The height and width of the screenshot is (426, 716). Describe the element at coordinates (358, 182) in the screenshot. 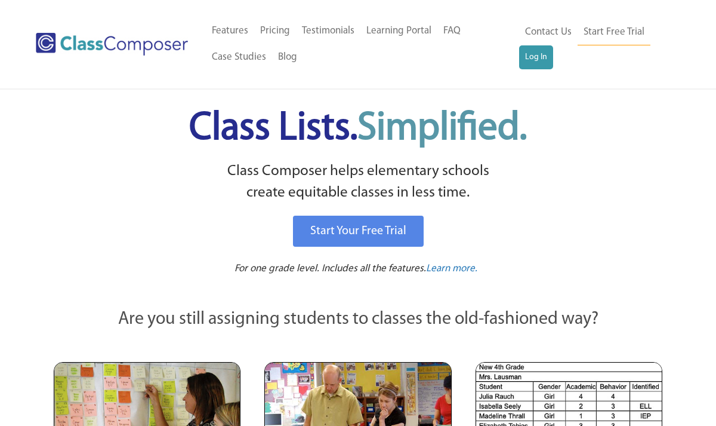

I see `p: Class Composer helps elementary schools create equitable classes in less time.` at that location.